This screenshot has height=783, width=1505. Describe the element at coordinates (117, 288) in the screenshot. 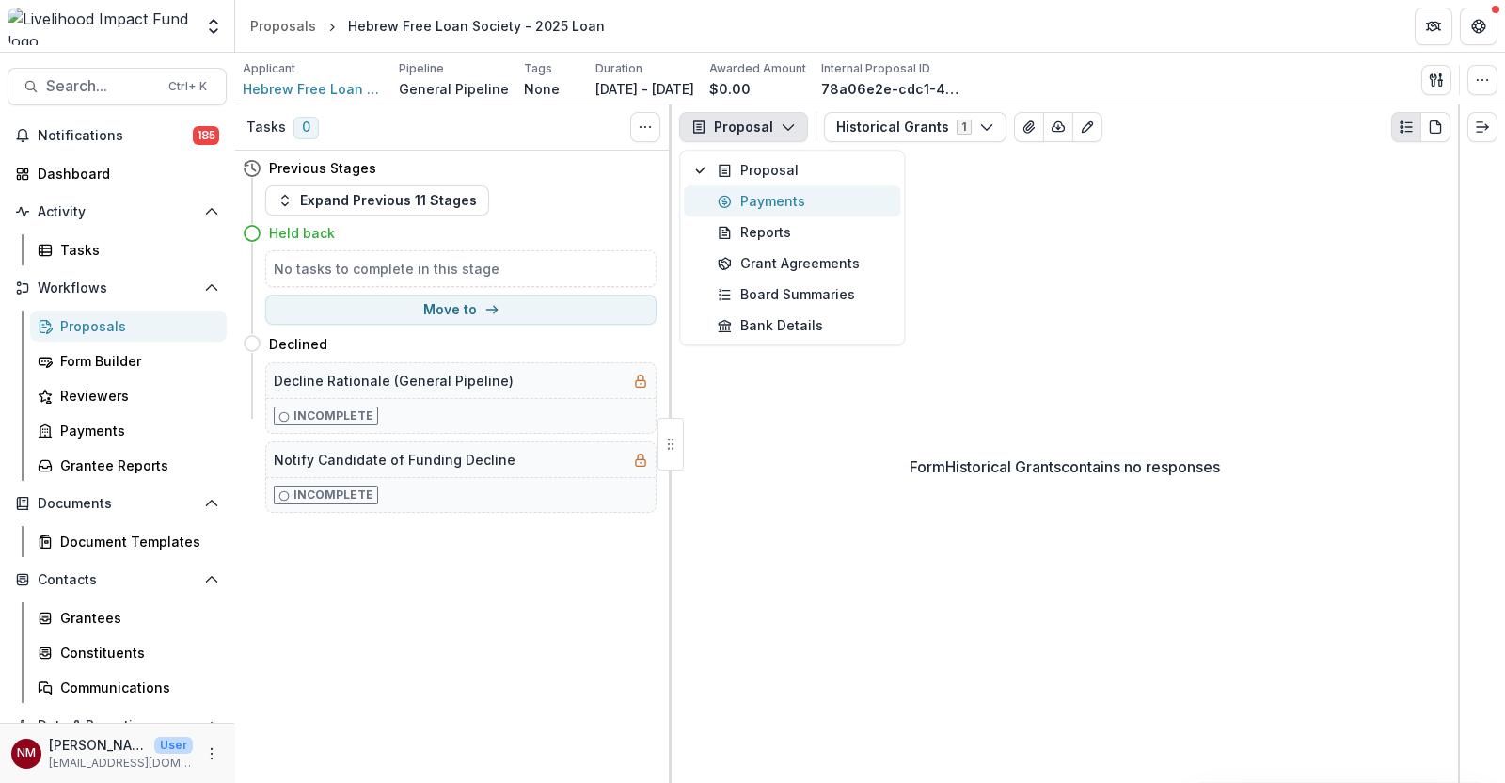

I see `button: Open Workflows` at that location.